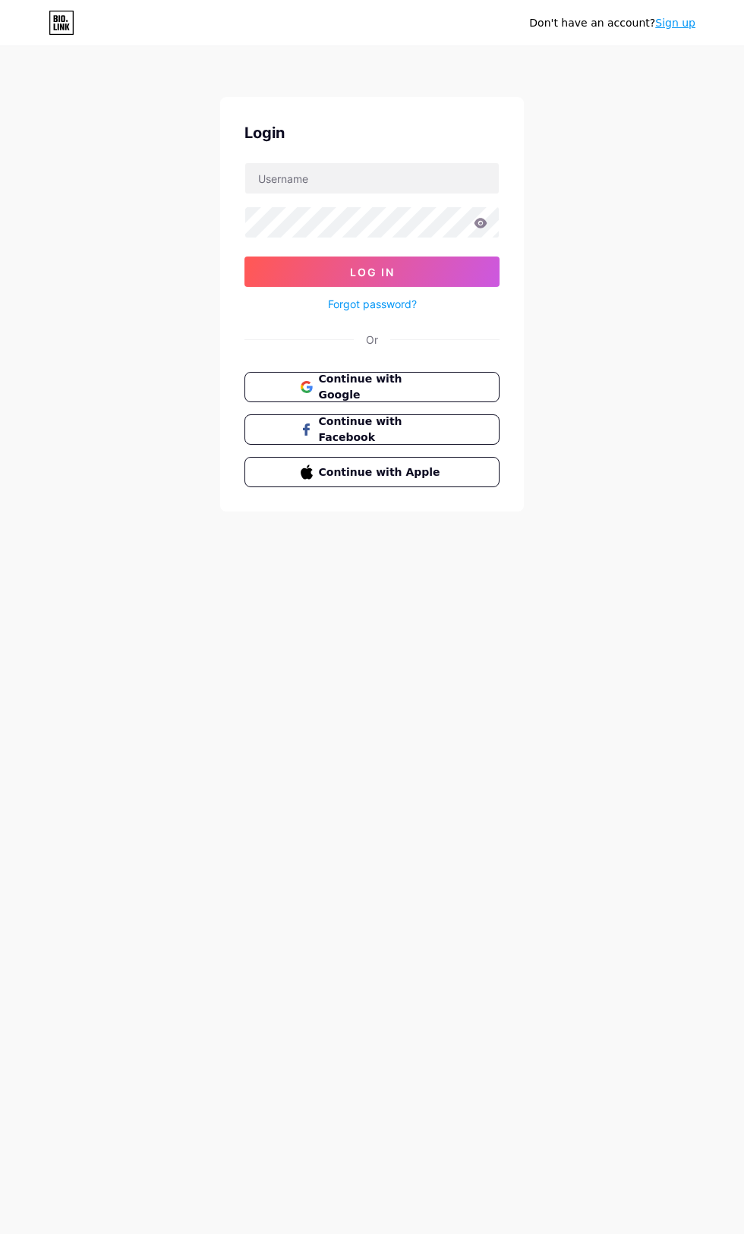 Image resolution: width=744 pixels, height=1234 pixels. Describe the element at coordinates (381, 430) in the screenshot. I see `span: Continue with Facebook` at that location.